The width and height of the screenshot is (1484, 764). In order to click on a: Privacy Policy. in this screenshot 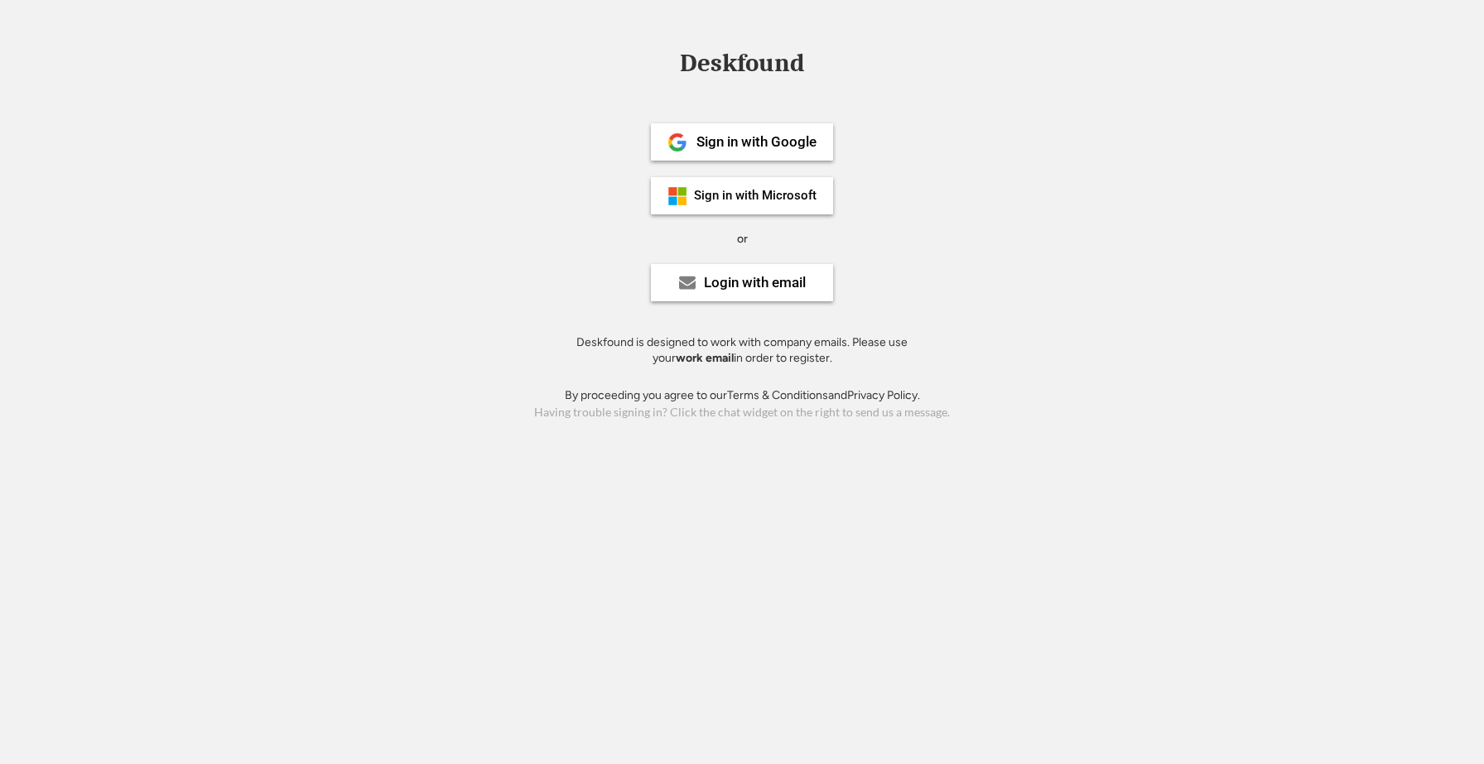, I will do `click(883, 395)`.